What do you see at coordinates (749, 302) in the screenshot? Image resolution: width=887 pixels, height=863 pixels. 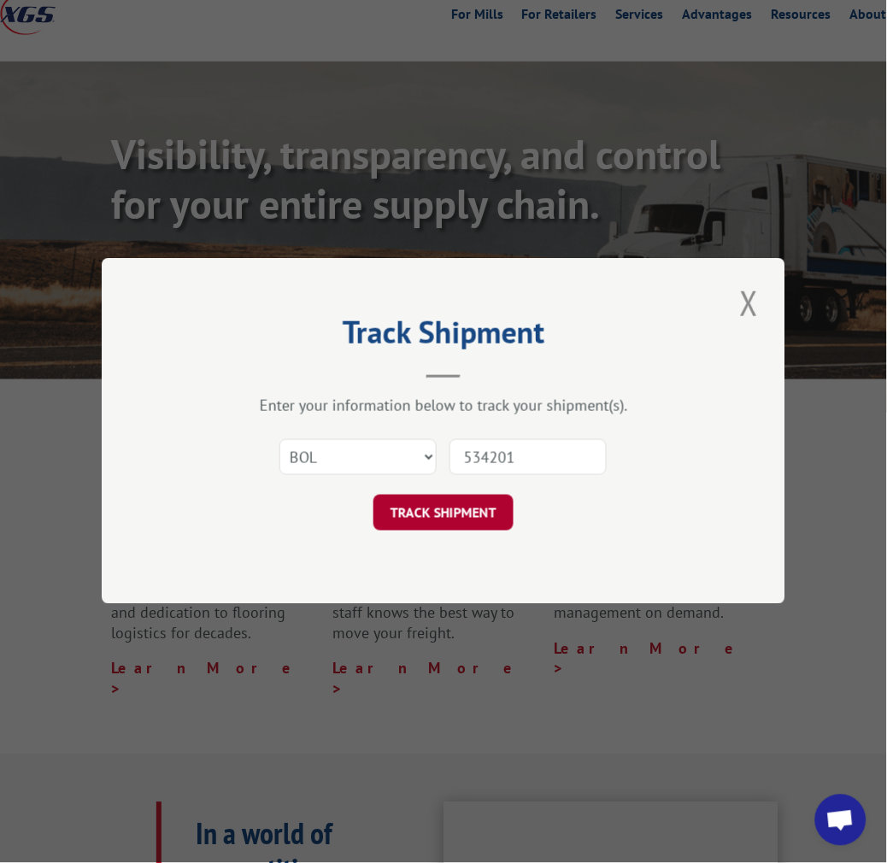 I see `button: Close modal` at bounding box center [749, 302].